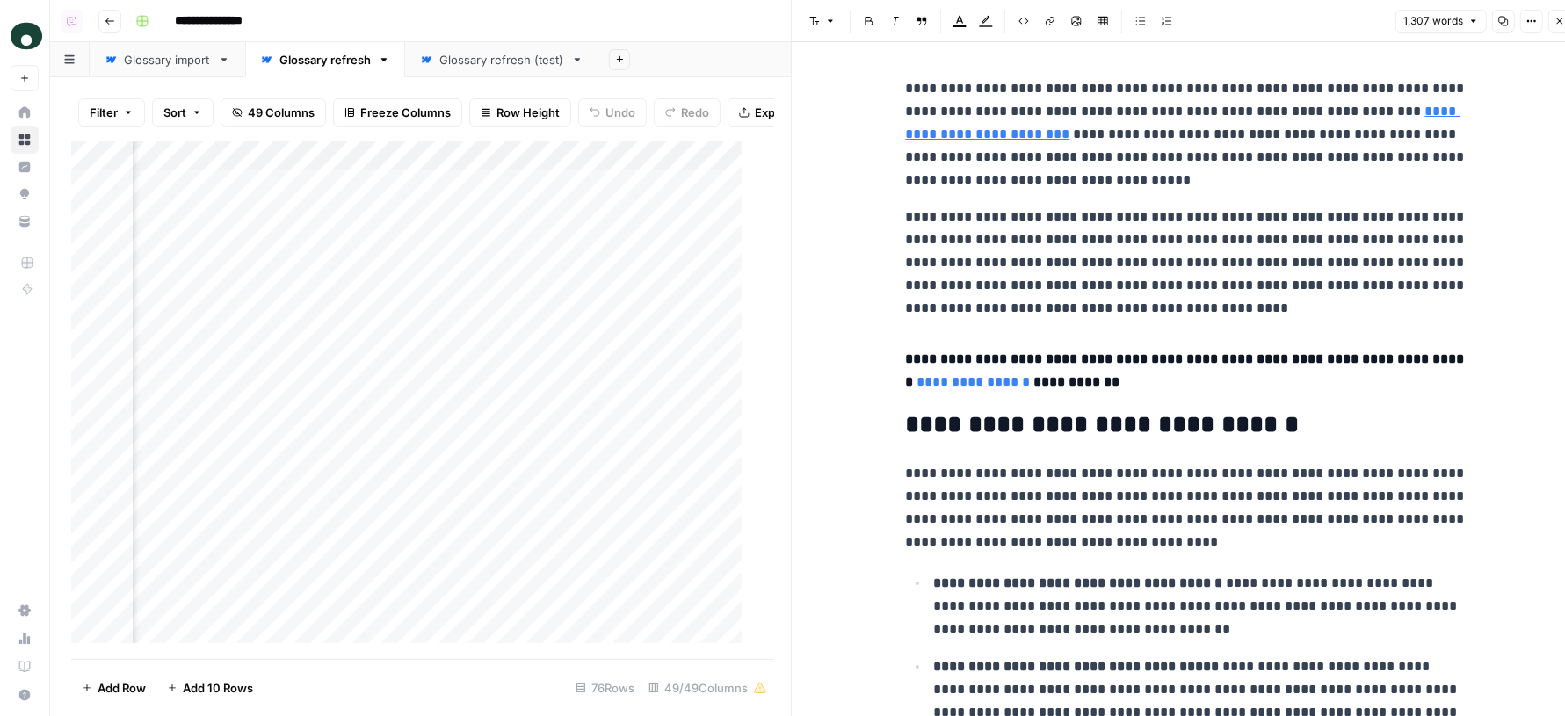  What do you see at coordinates (405, 113) in the screenshot?
I see `span: Freeze Columns` at bounding box center [405, 113].